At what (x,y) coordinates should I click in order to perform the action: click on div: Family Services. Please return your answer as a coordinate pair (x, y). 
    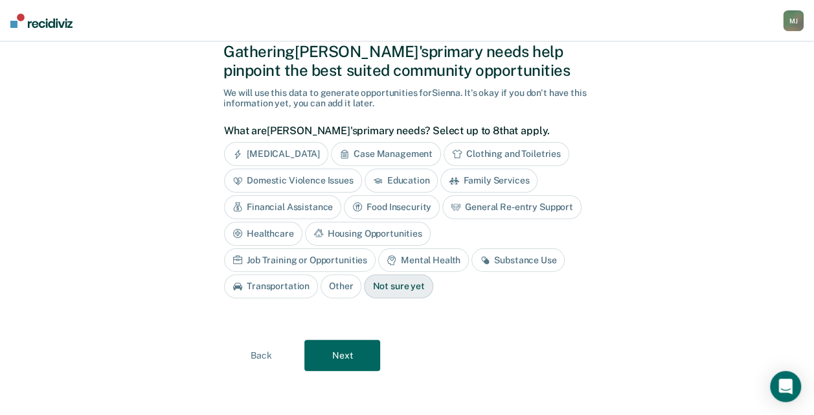
    Looking at the image, I should click on (489, 180).